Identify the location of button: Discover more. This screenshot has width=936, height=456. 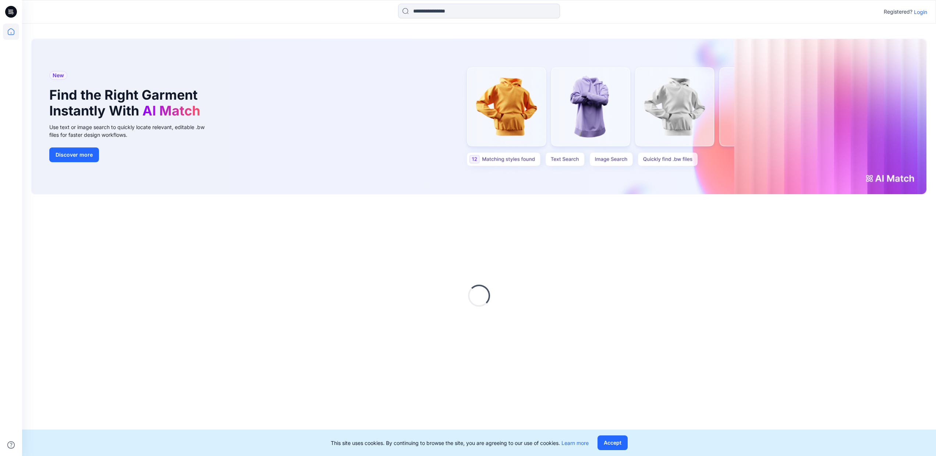
(74, 155).